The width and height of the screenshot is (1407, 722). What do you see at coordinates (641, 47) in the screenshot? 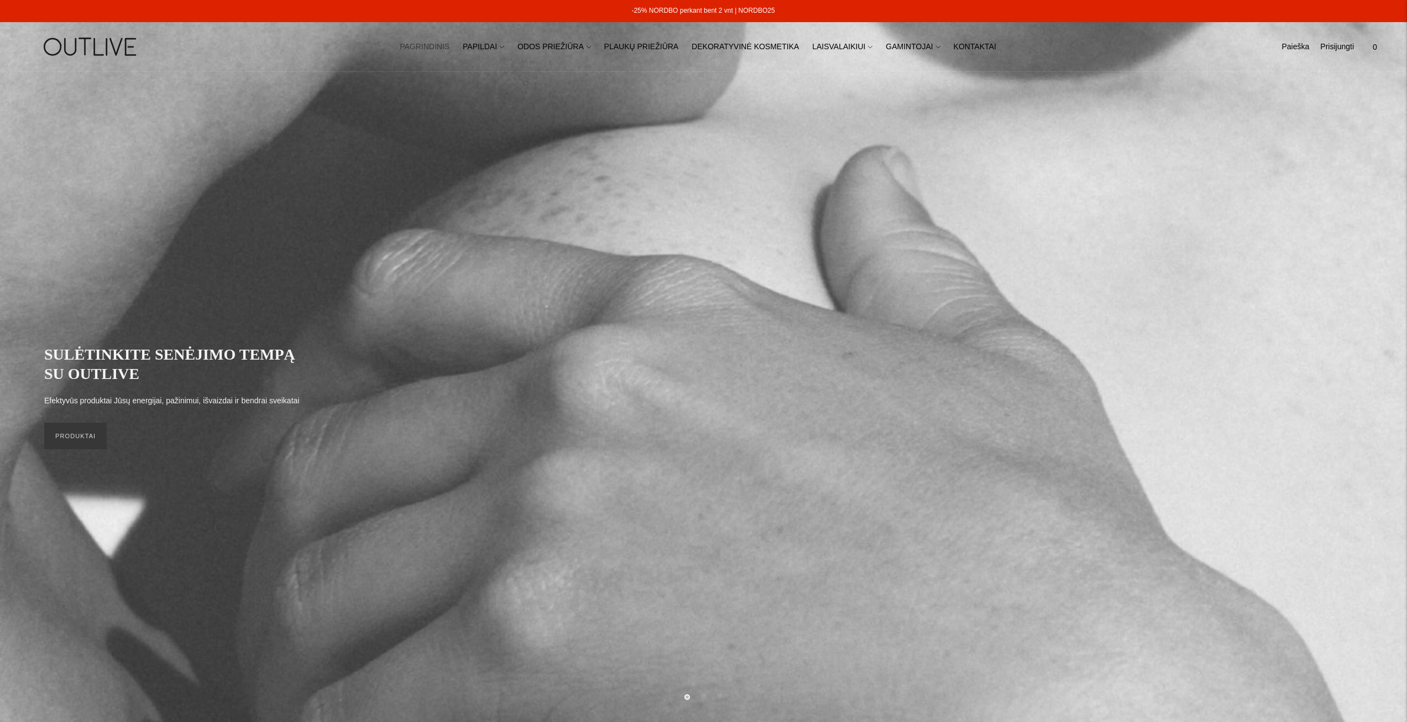
I see `a: PLAUKŲ PRIEŽIŪRA` at bounding box center [641, 47].